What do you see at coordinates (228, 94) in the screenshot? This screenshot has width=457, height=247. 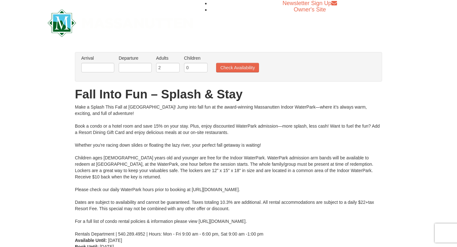 I see `h1: Fall Into Fun – Splash & Stay` at bounding box center [228, 94].